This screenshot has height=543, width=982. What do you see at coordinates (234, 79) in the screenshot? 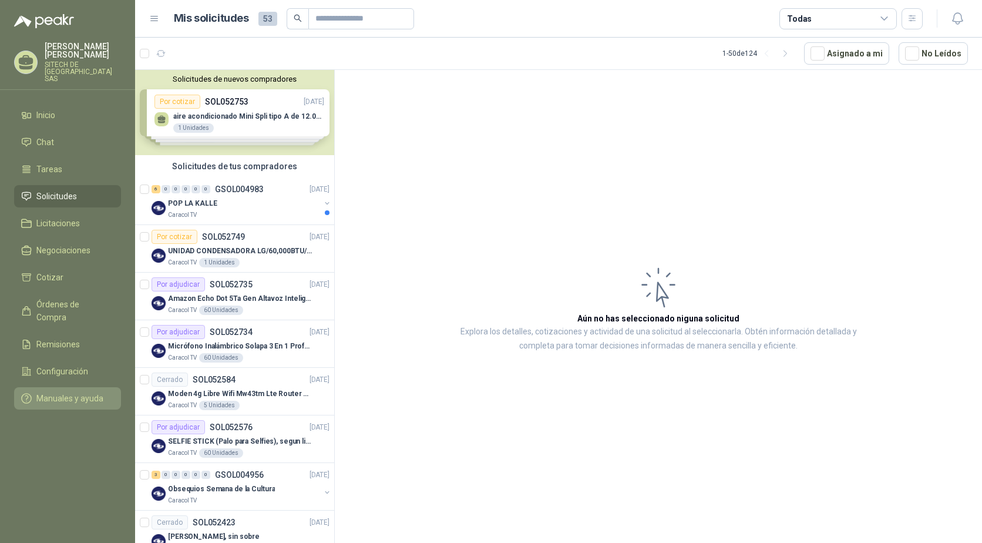
I see `button: Solicitudes de nuevos compradores` at bounding box center [234, 79].